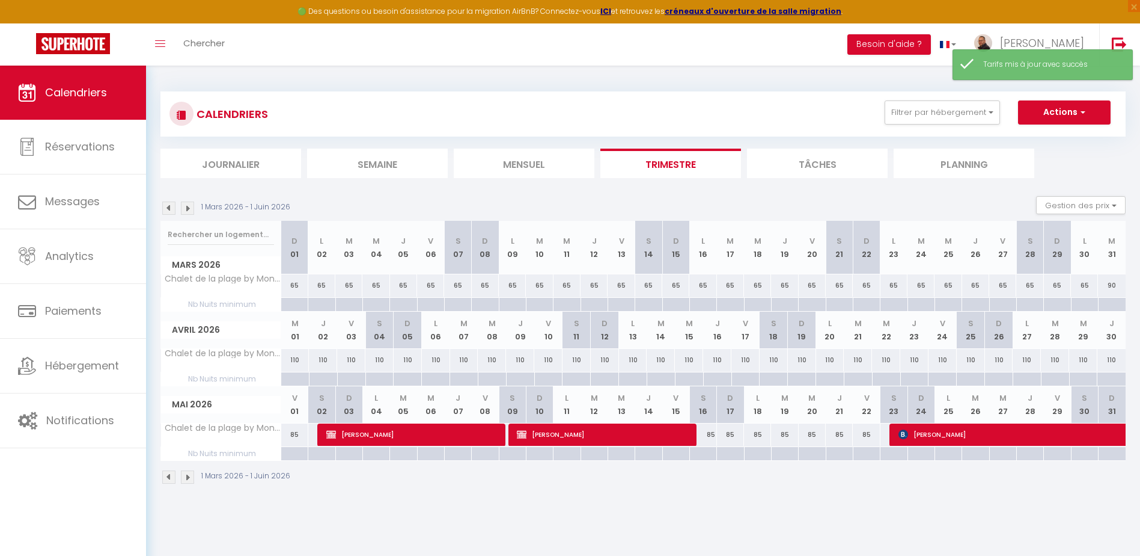 Image resolution: width=1140 pixels, height=556 pixels. Describe the element at coordinates (539, 247) in the screenshot. I see `th: 10` at that location.